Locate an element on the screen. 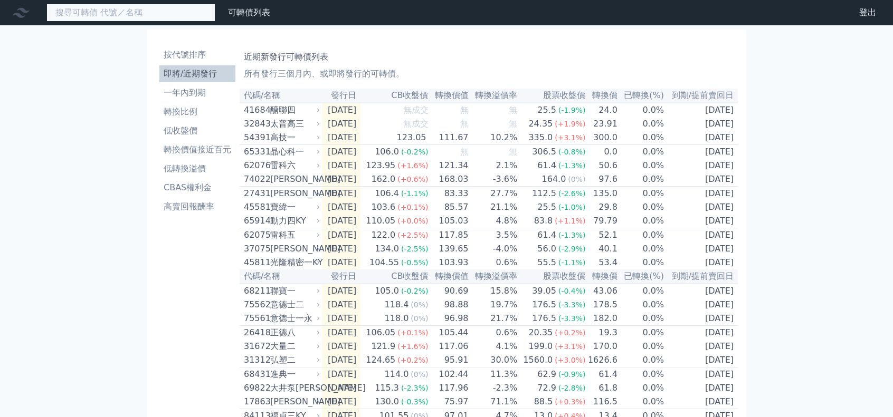 The height and width of the screenshot is (417, 893). span: (-1.1%) is located at coordinates (415, 194).